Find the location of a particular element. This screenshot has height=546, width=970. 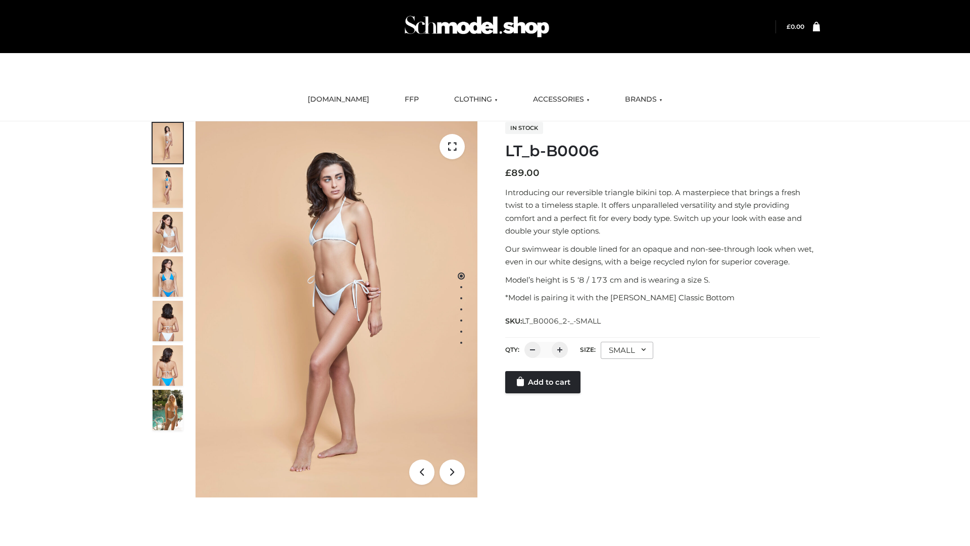

img: Schmodel Admin 964 is located at coordinates (477, 26).